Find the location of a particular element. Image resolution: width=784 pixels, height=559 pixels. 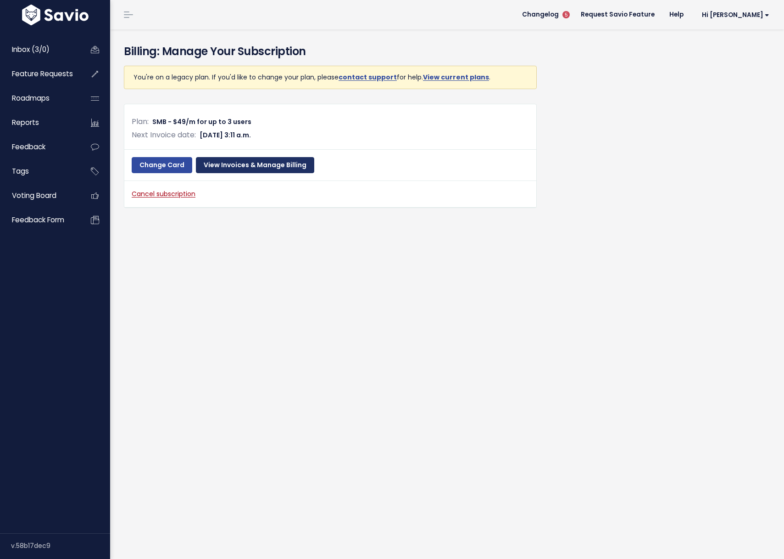

a: Cancel subscription is located at coordinates (163, 194).